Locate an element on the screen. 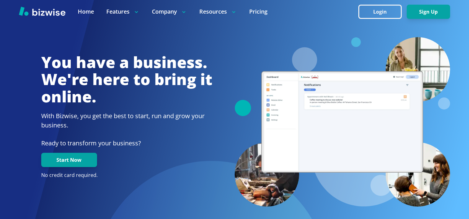  a: Pricing is located at coordinates (258, 11).